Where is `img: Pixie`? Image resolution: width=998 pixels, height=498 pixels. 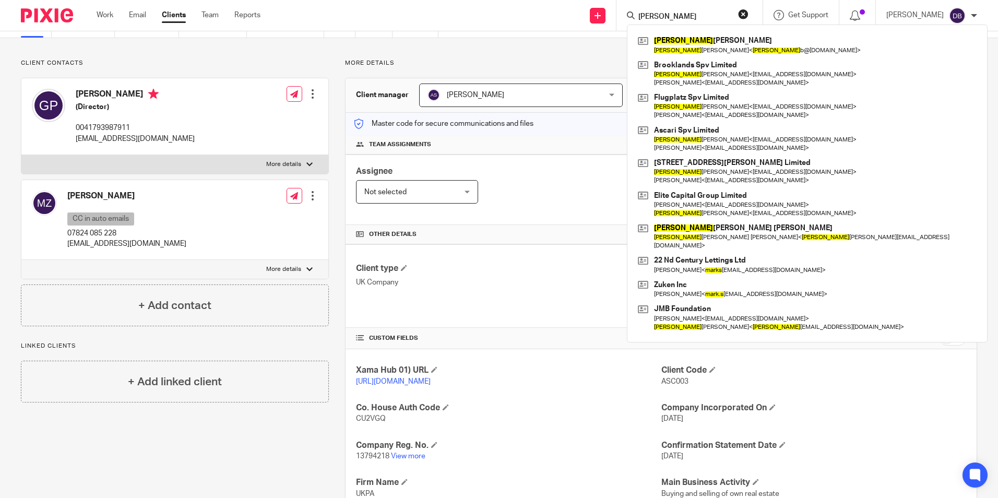 img: Pixie is located at coordinates (47, 15).